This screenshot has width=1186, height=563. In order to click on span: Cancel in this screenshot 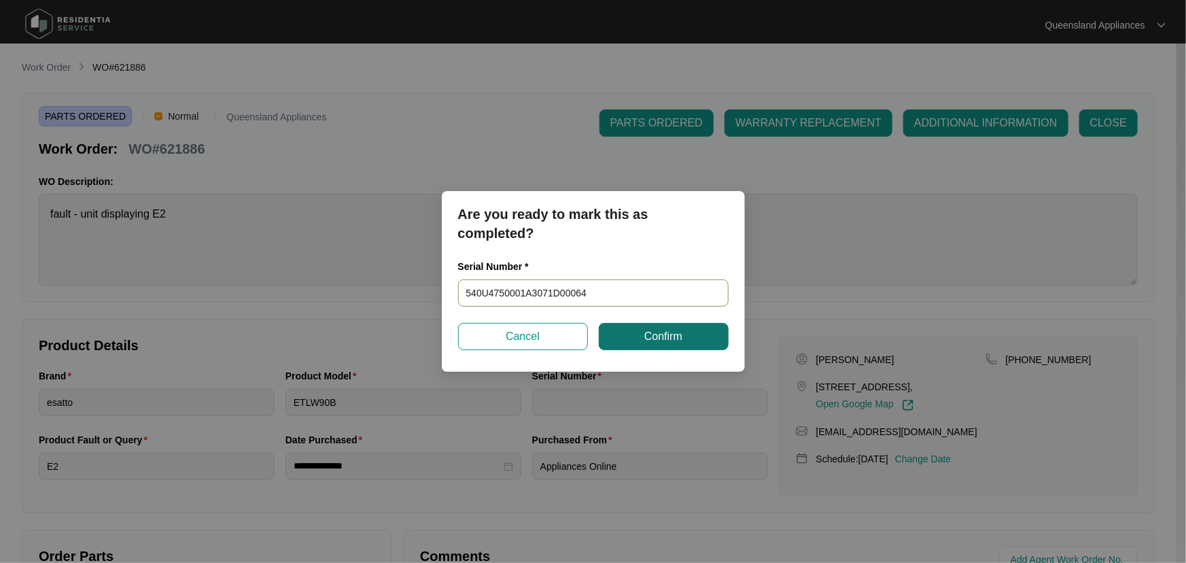, I will do `click(523, 336)`.